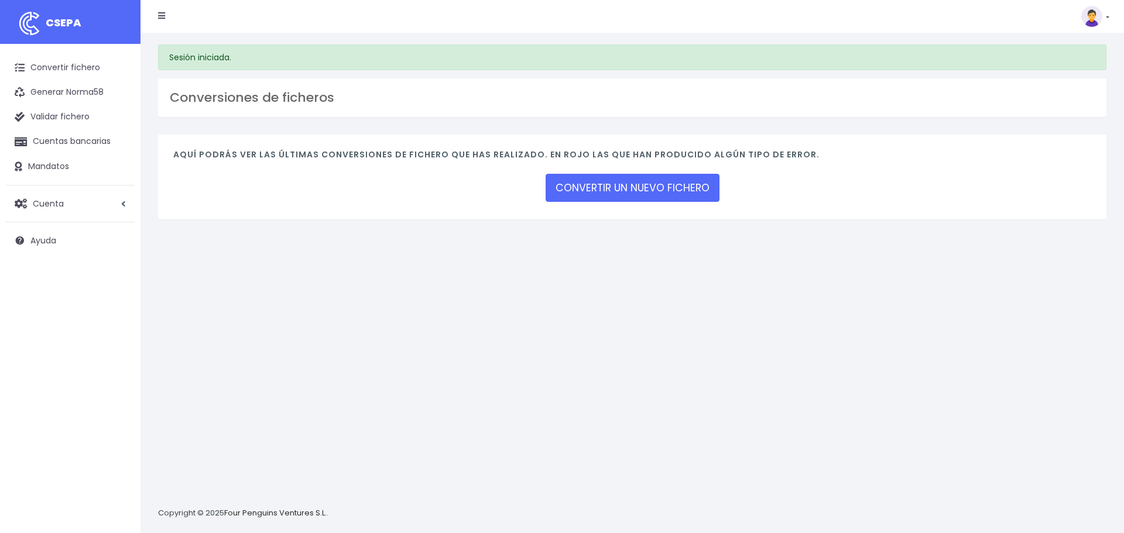  What do you see at coordinates (632, 57) in the screenshot?
I see `div: Sesión iniciada.` at bounding box center [632, 57].